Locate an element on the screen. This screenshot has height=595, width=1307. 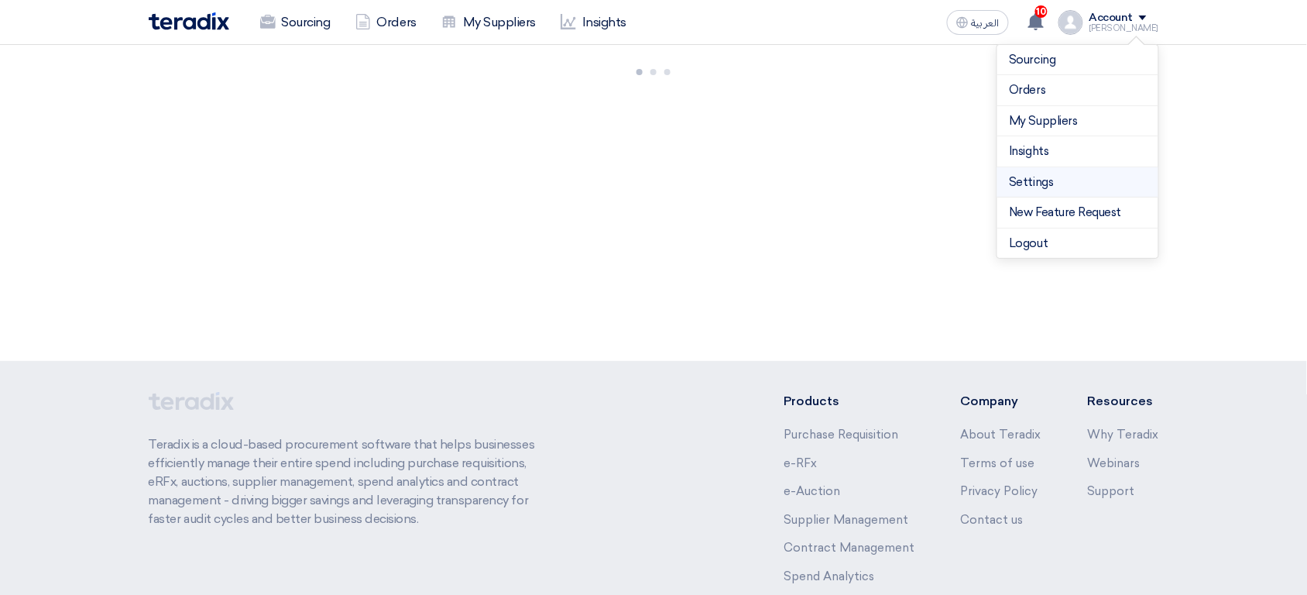
a: Support is located at coordinates (1111, 491).